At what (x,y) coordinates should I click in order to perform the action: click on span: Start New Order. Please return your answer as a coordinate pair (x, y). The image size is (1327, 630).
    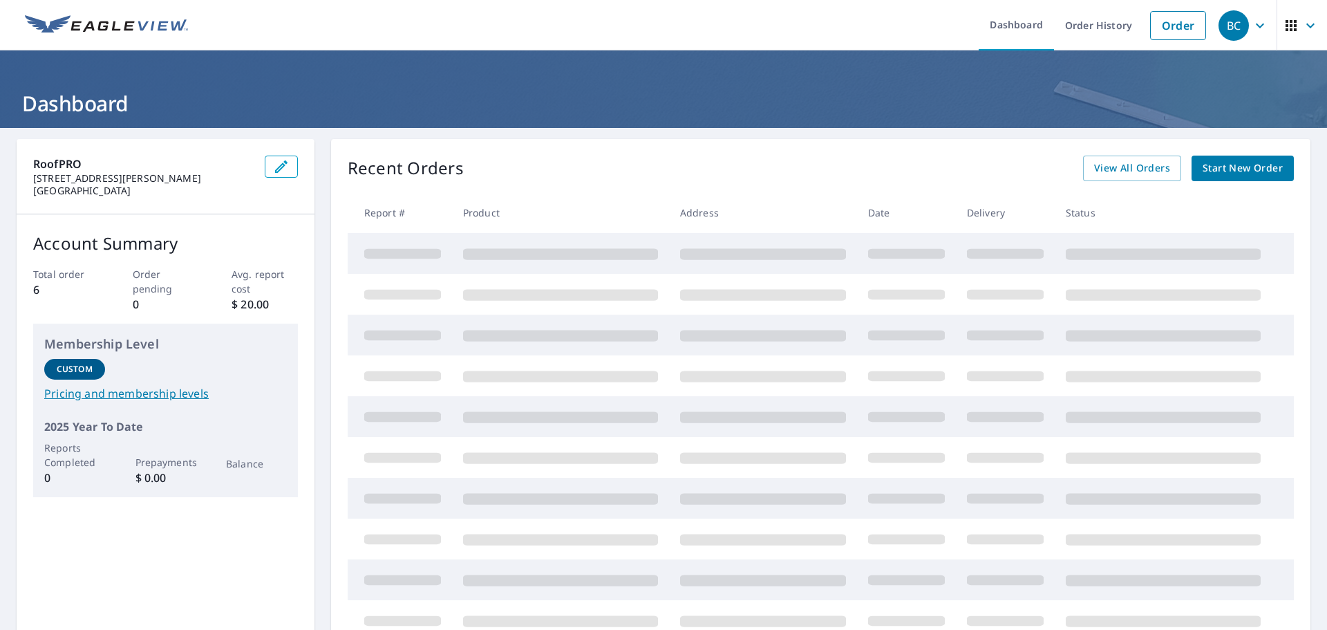
    Looking at the image, I should click on (1243, 168).